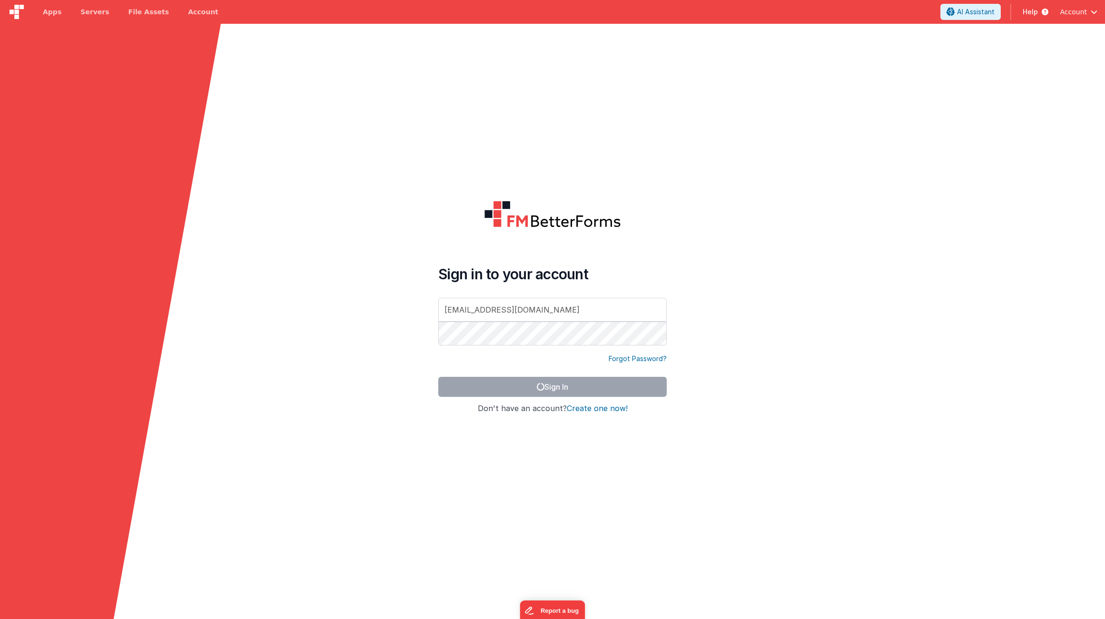  What do you see at coordinates (553, 274) in the screenshot?
I see `h4: Sign in to your account` at bounding box center [553, 274].